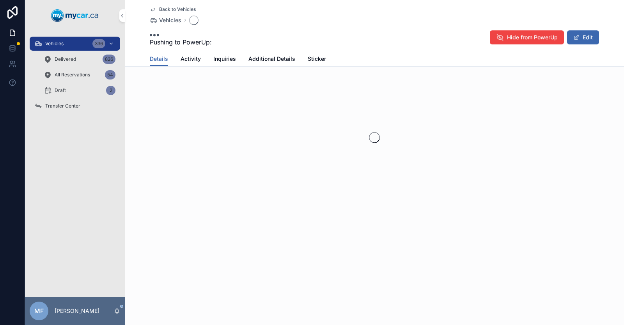 The height and width of the screenshot is (325, 624). I want to click on a: Additional Details, so click(272, 60).